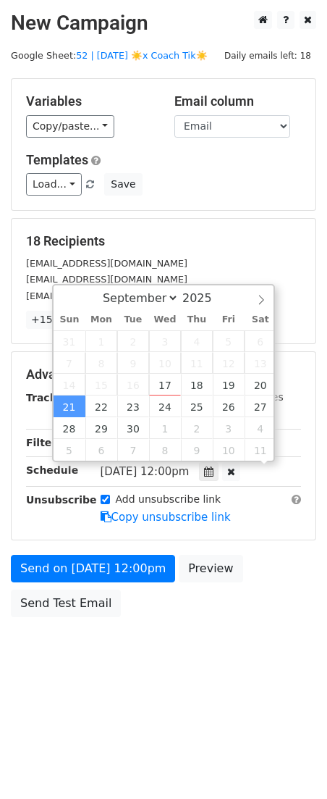 The width and height of the screenshot is (327, 799). Describe the element at coordinates (164, 241) in the screenshot. I see `h5: 18 Recipients` at that location.